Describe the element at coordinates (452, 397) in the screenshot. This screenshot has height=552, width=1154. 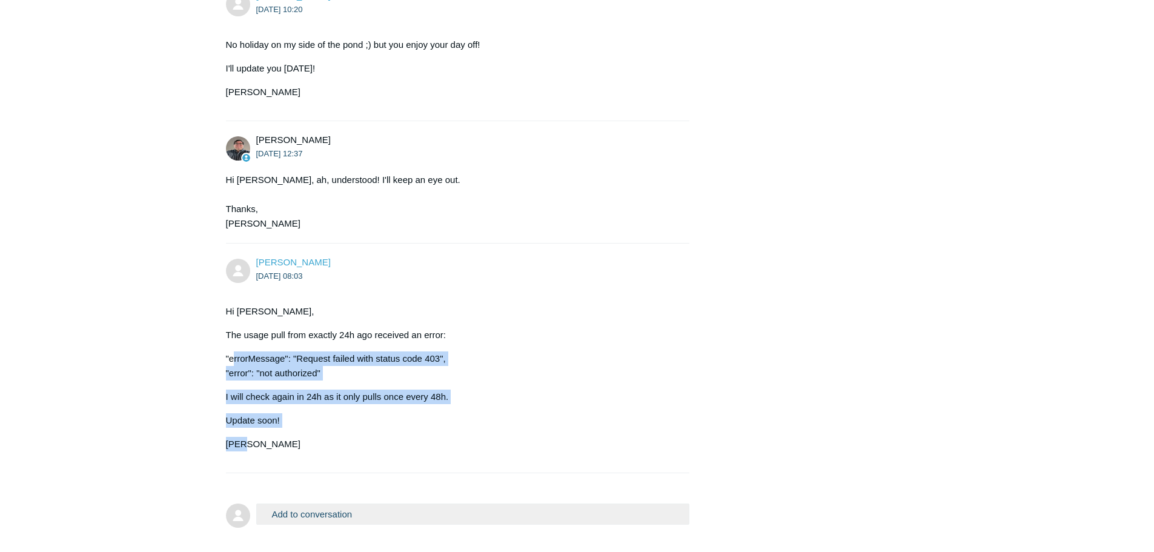
I see `p: I will check again in 24h as it only pulls once every 48h.` at that location.